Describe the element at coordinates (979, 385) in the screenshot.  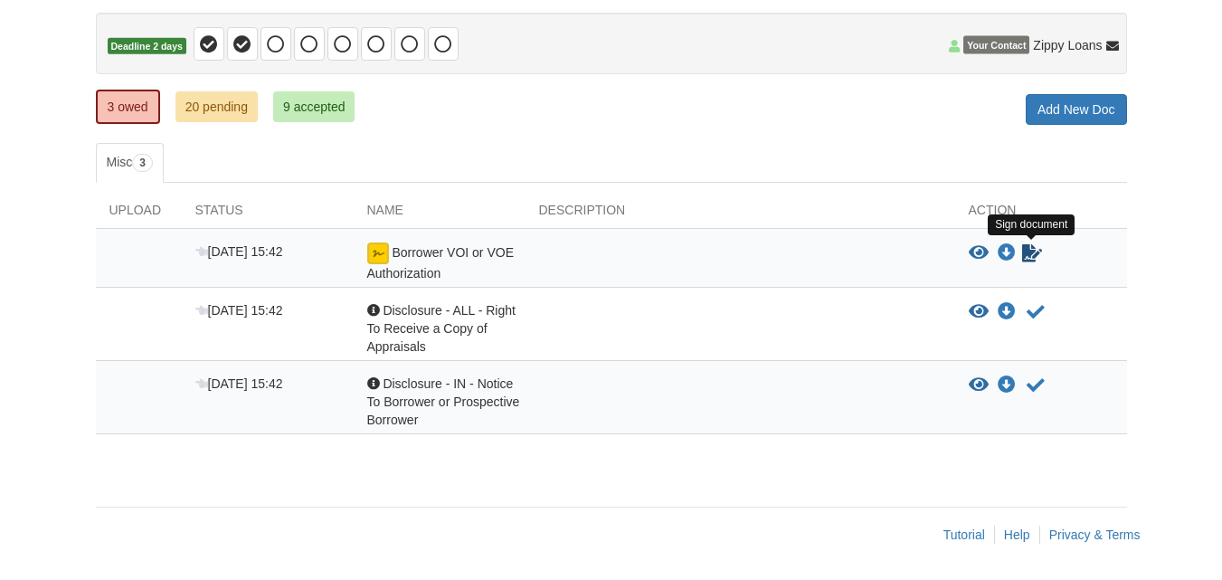
I see `button: View Disclosure - IN - Notice To Borrower or Prospective Borrower` at that location.